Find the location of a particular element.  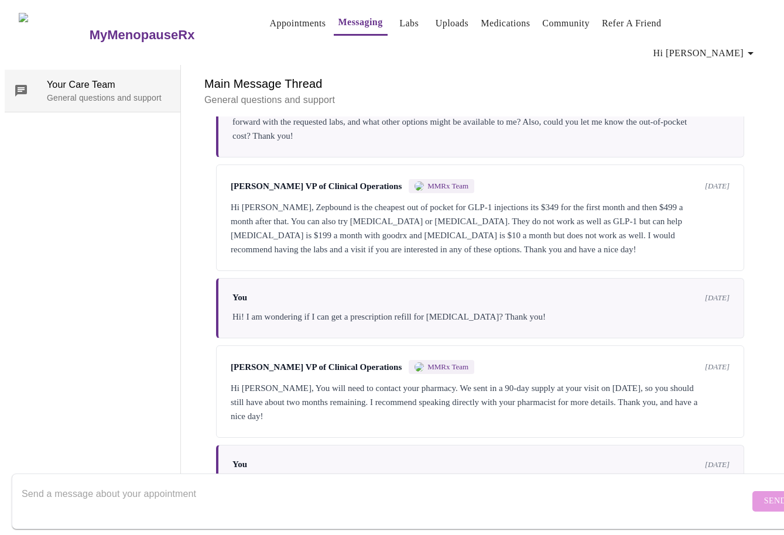

textarea: Send a message about your appointment is located at coordinates (385, 501).